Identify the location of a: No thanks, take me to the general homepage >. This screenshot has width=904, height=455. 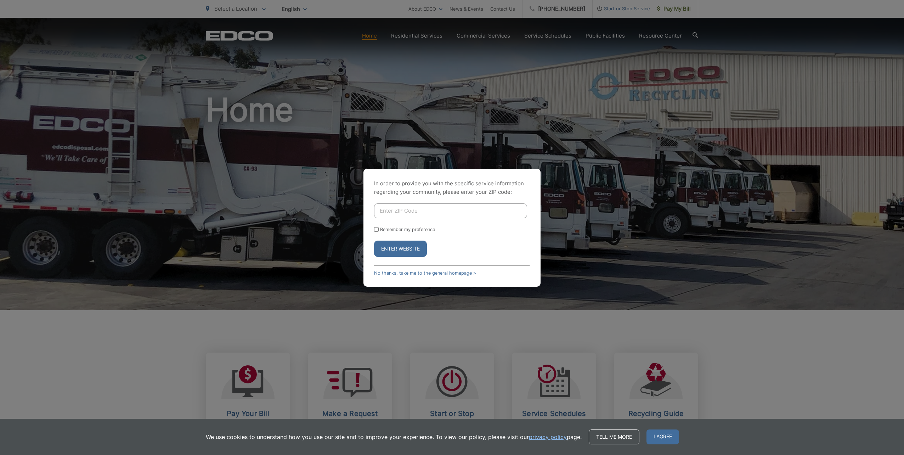
(425, 273).